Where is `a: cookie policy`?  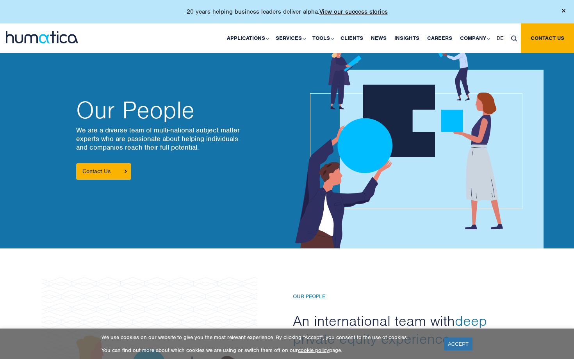 a: cookie policy is located at coordinates (314, 350).